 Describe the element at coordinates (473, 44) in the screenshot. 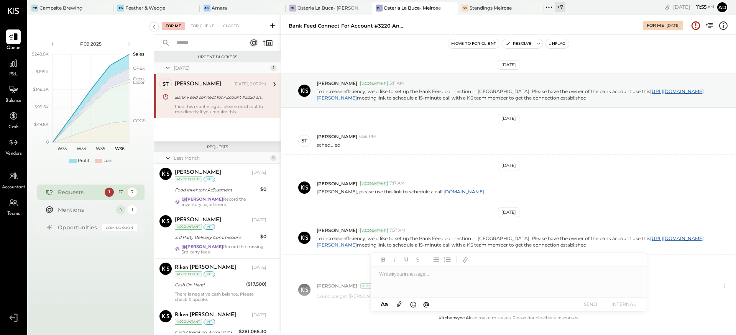

I see `button: Move to for client` at that location.